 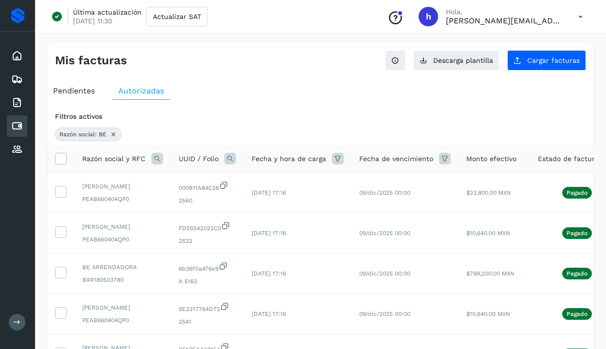 What do you see at coordinates (141, 91) in the screenshot?
I see `span: Autorizadas` at bounding box center [141, 91].